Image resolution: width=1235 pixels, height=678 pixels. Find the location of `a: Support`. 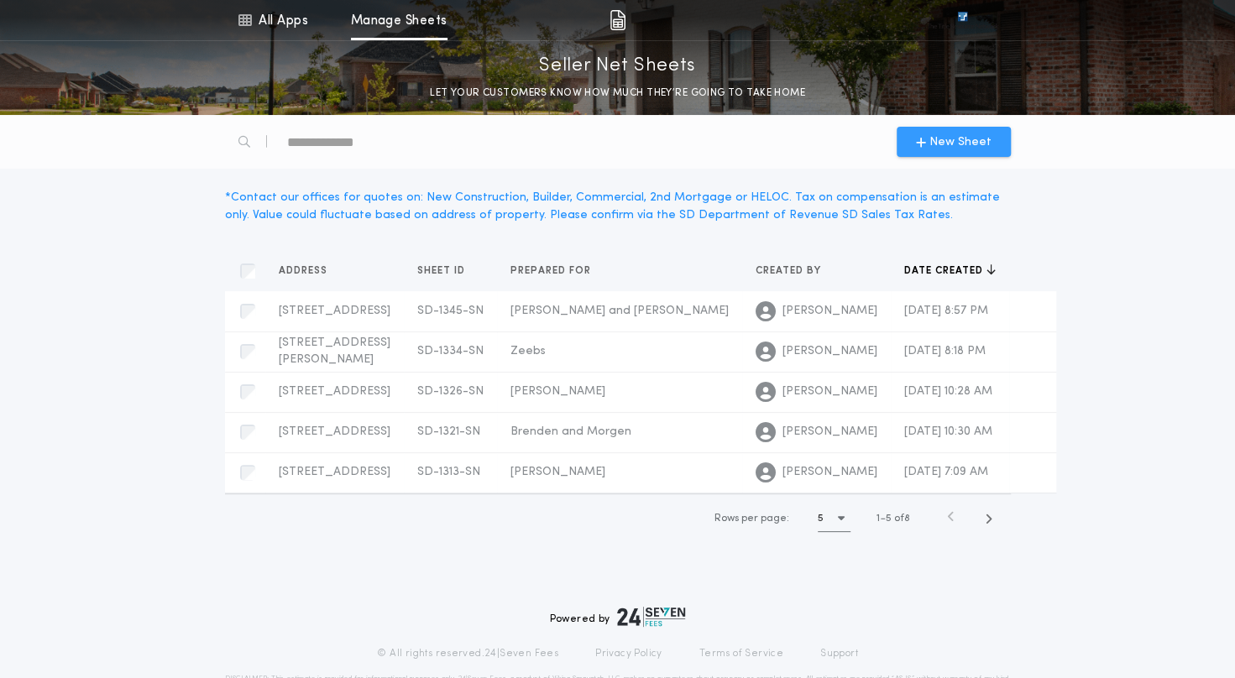

a: Support is located at coordinates (838, 654).